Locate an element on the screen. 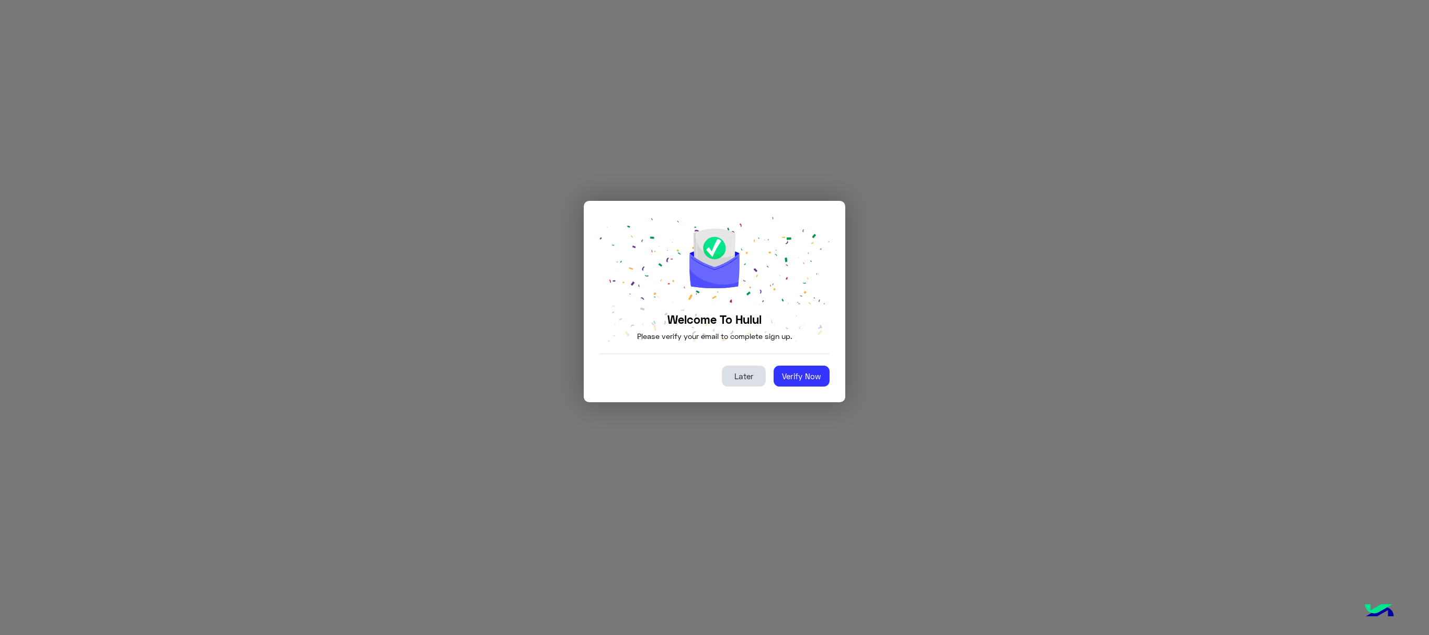 The image size is (1429, 635). img: hulul-logo.png is located at coordinates (1379, 611).